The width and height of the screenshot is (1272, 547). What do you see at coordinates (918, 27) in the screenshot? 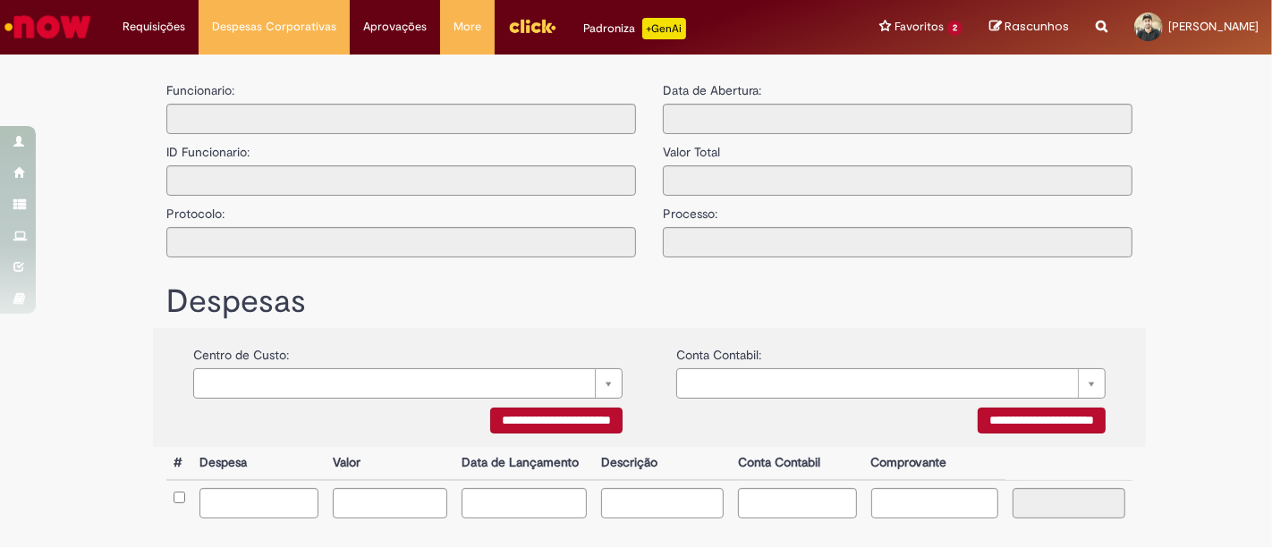
I see `span: Favoritos` at bounding box center [918, 27].